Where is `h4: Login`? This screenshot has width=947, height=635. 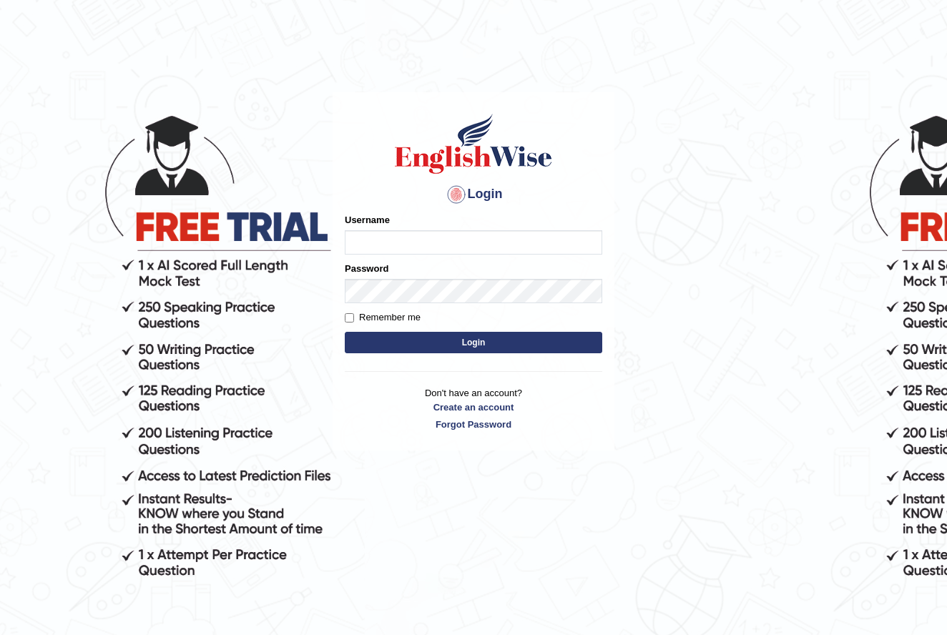
h4: Login is located at coordinates (473, 194).